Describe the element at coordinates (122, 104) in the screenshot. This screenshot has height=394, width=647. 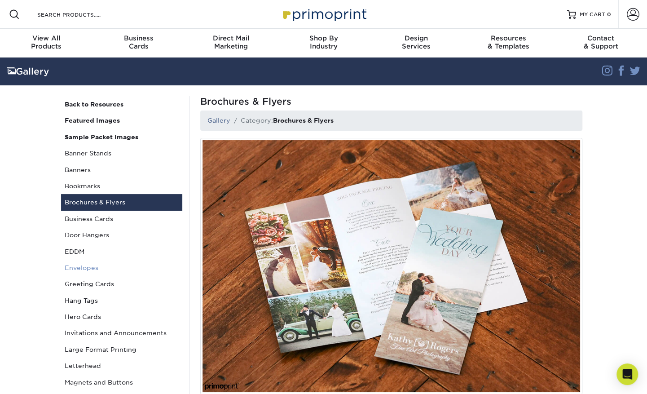
I see `a: Back to Resources` at that location.